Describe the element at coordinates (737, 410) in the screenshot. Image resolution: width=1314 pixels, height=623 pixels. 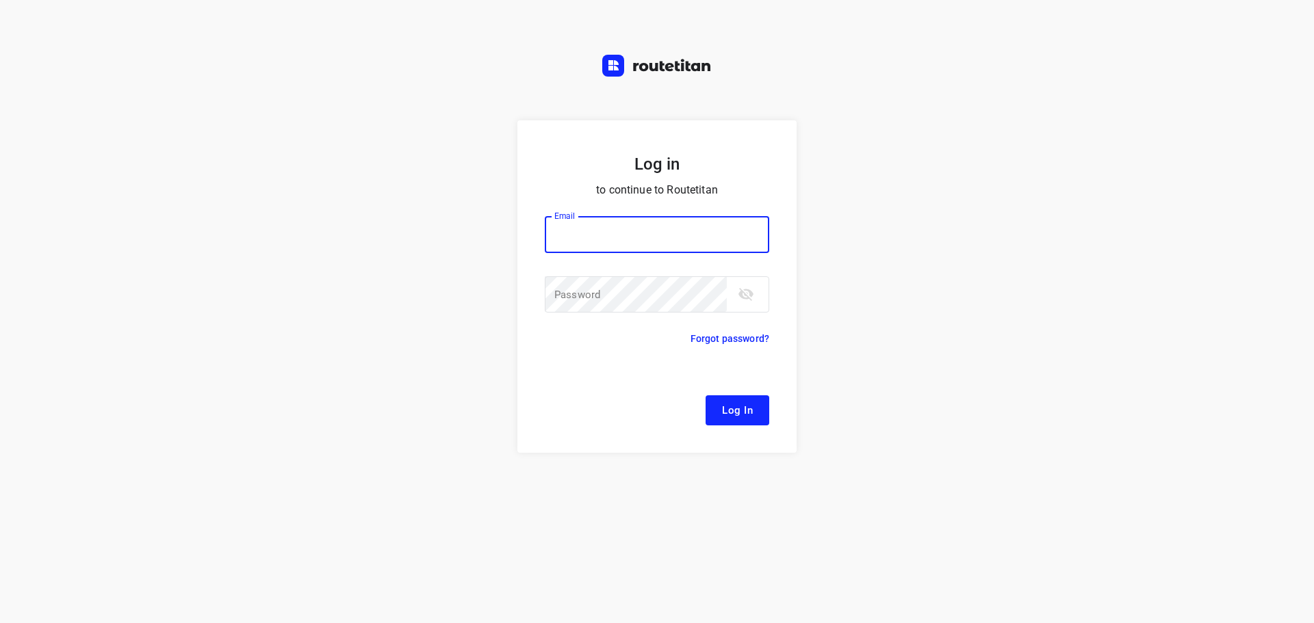
I see `button: Log In` at that location.